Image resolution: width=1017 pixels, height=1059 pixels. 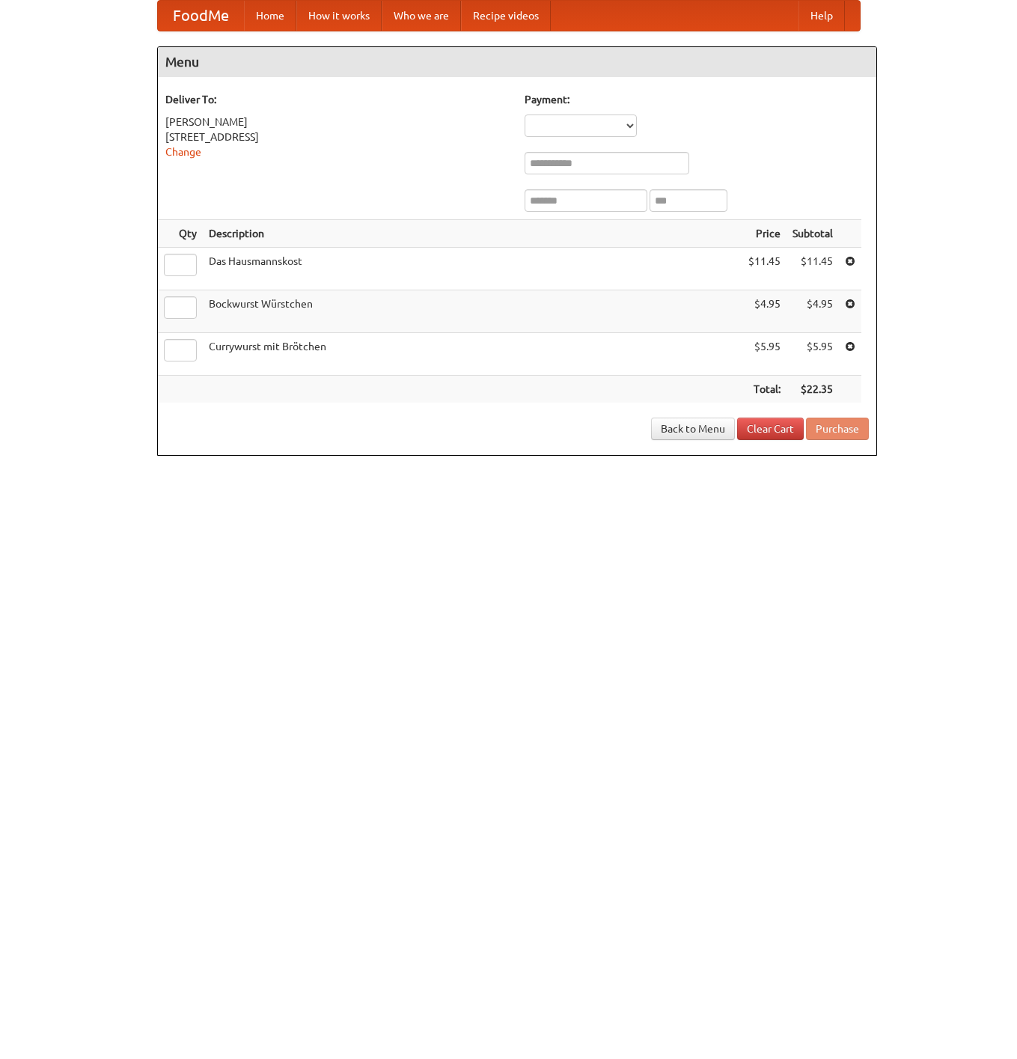 I want to click on th: Price, so click(x=764, y=233).